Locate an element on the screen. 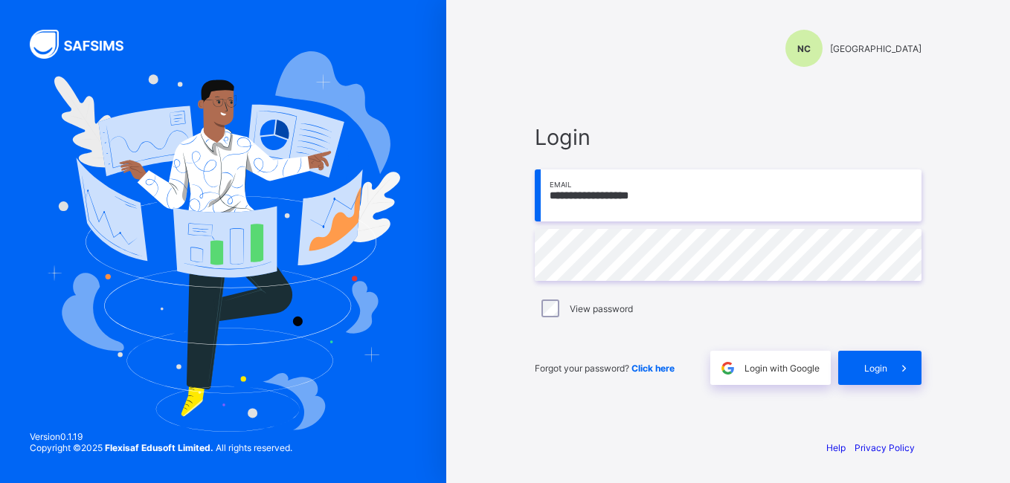 The image size is (1010, 483). label: View password is located at coordinates (601, 309).